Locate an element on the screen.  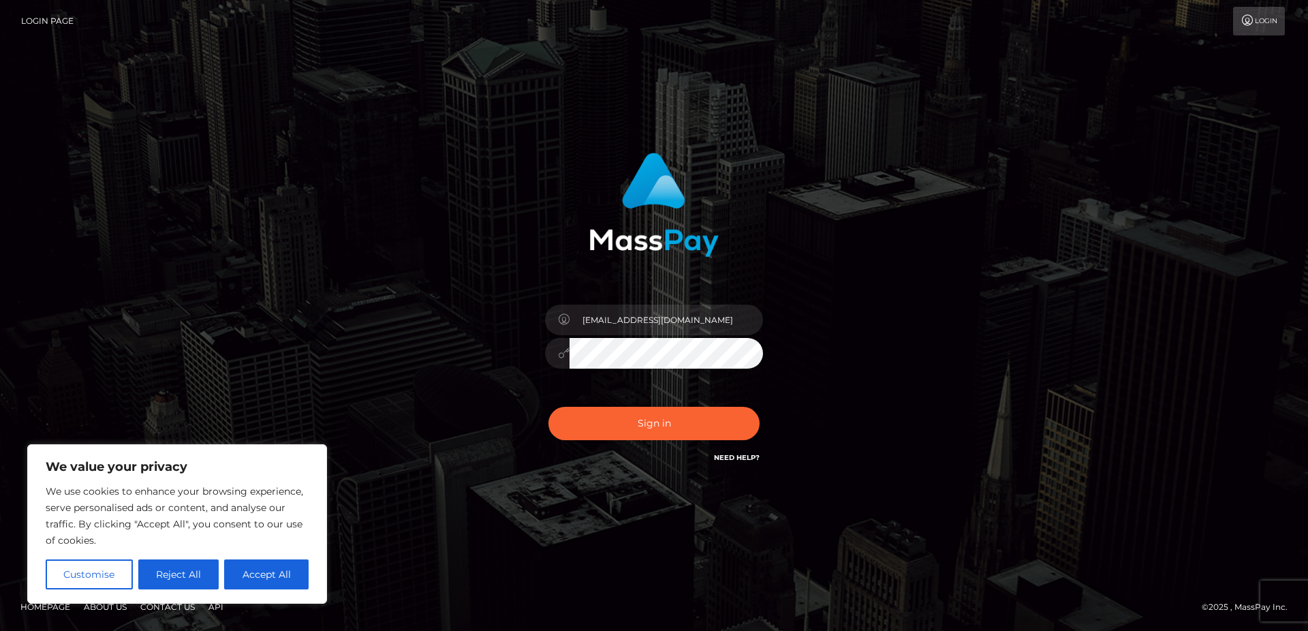
div: © 2025 , MassPay Inc. is located at coordinates (1249, 607).